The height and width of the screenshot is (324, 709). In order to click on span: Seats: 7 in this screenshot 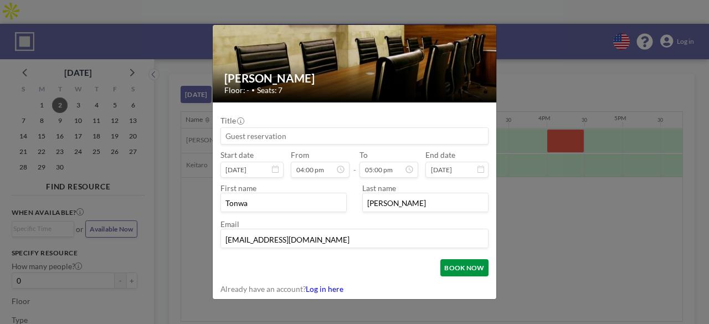, I will do `click(270, 90)`.